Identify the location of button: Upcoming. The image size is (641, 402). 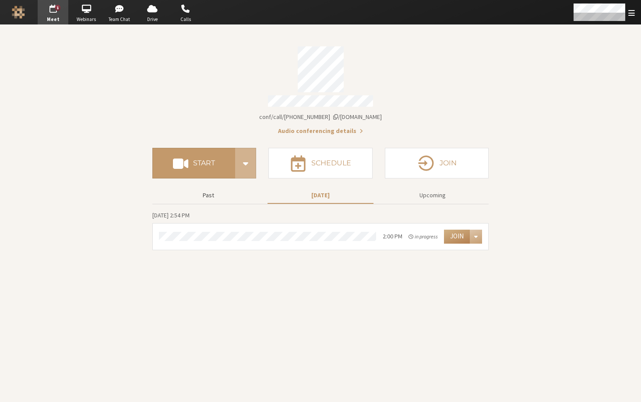
(432, 195).